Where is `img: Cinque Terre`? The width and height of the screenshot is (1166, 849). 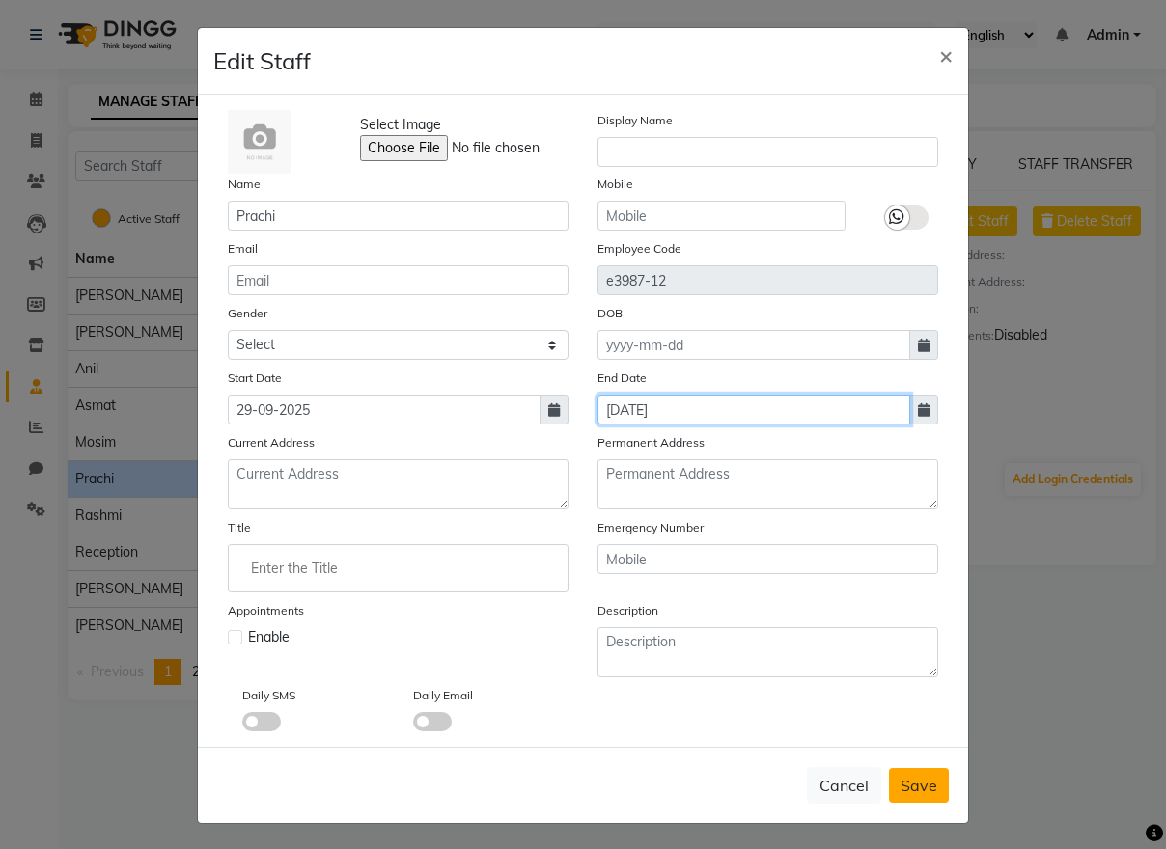
img: Cinque Terre is located at coordinates (260, 142).